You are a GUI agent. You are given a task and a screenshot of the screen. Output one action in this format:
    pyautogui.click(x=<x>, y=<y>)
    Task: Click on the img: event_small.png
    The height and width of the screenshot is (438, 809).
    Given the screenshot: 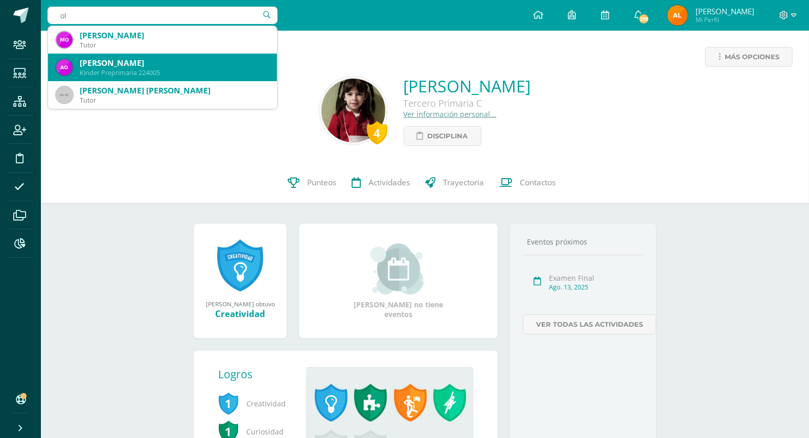 What is the action you would take?
    pyautogui.click(x=398, y=269)
    